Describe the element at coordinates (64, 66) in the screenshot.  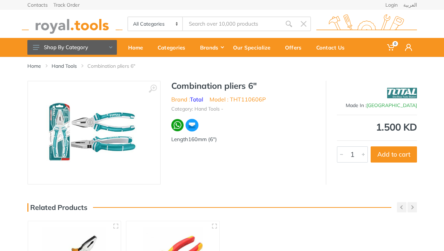
I see `a: Hand Tools` at that location.